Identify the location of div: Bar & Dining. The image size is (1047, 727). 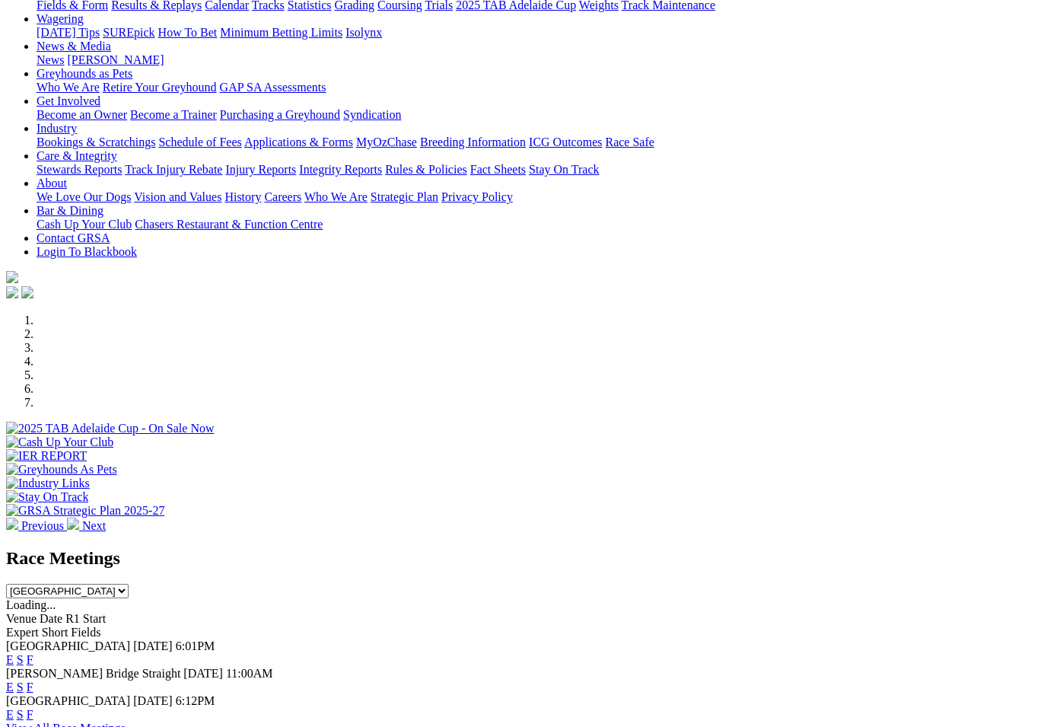
(539, 225).